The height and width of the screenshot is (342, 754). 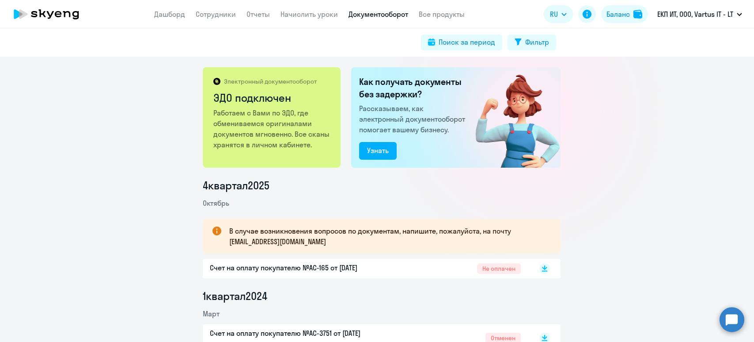 I want to click on button: Узнать, so click(x=378, y=151).